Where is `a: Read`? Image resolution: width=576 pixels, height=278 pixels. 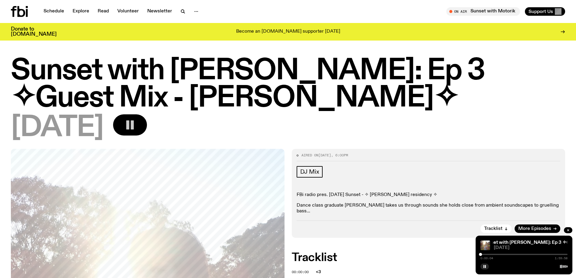
a: Read is located at coordinates (103, 11).